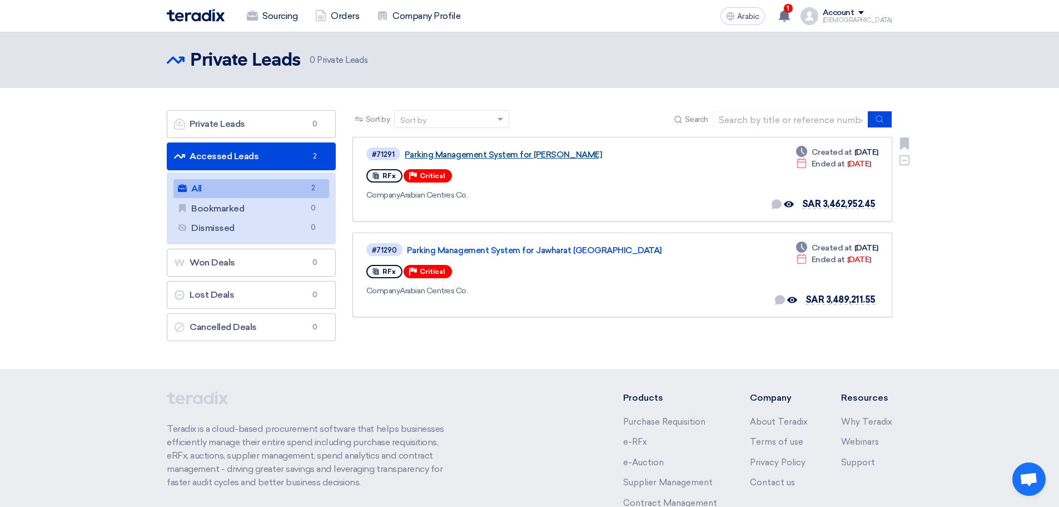  Describe the element at coordinates (778, 462) in the screenshot. I see `a: Privacy Policy` at that location.